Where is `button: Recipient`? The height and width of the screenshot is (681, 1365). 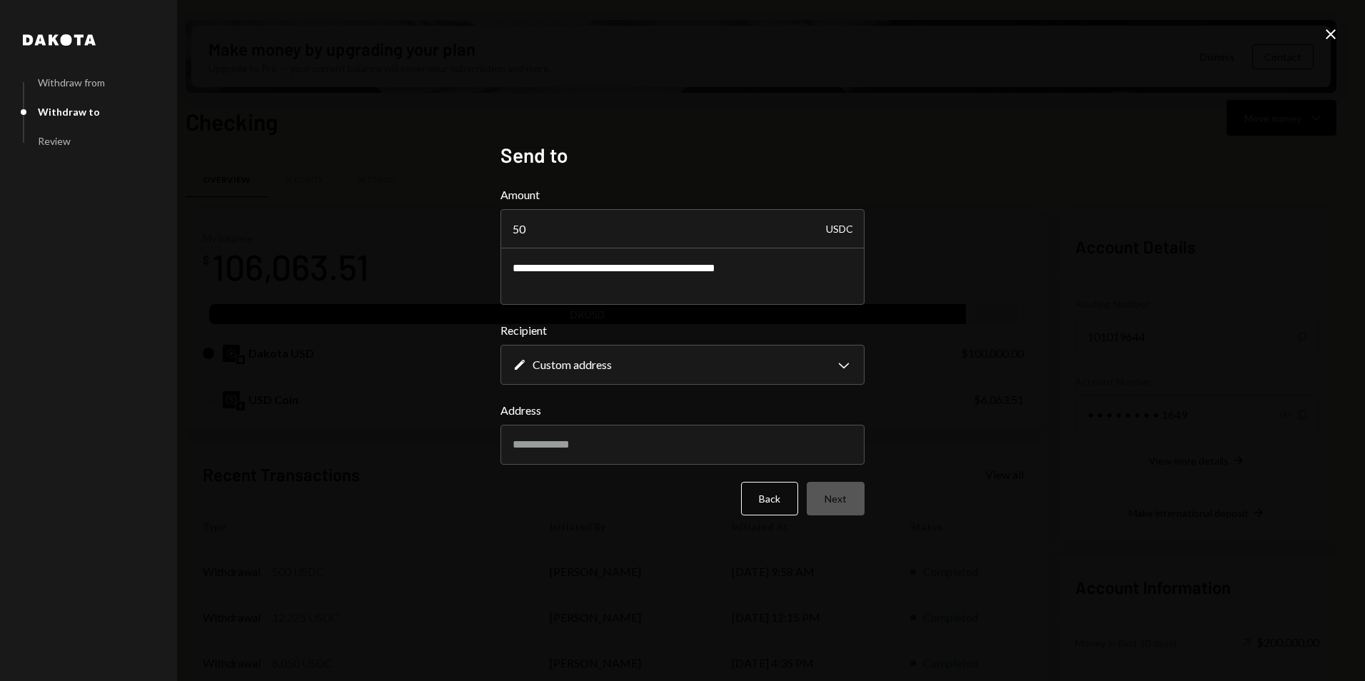 button: Recipient is located at coordinates (682, 365).